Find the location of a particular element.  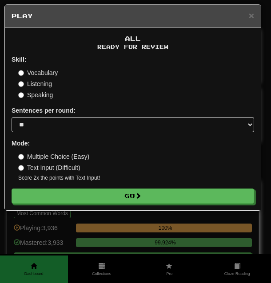

label: Listening is located at coordinates (35, 84).